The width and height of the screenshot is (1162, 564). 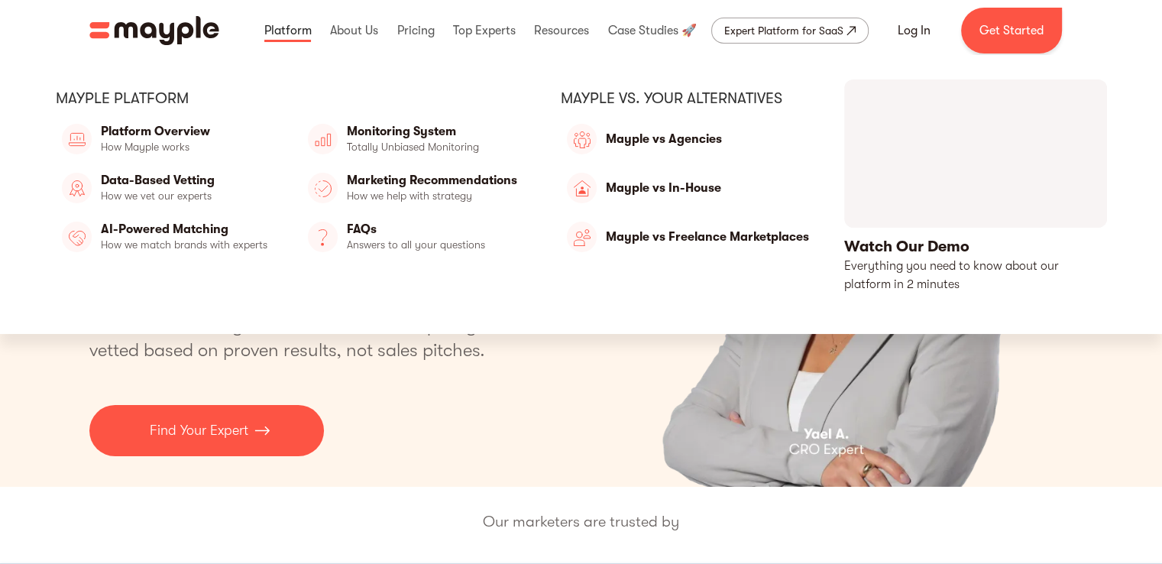 What do you see at coordinates (206, 430) in the screenshot?
I see `a: Find Your Expert` at bounding box center [206, 430].